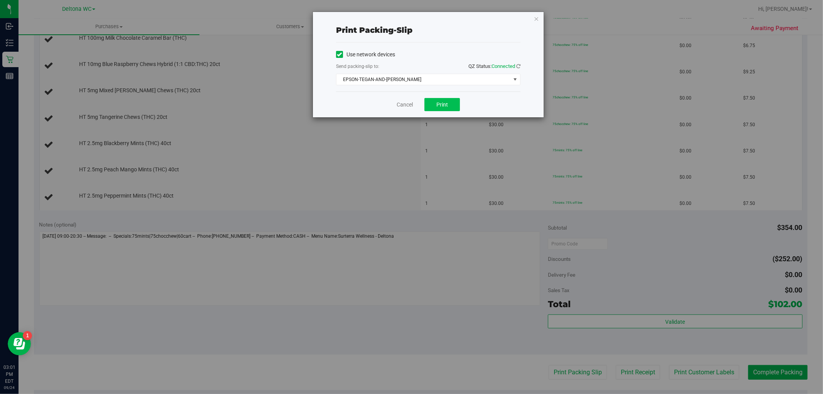 This screenshot has width=823, height=394. What do you see at coordinates (515, 79) in the screenshot?
I see `span: select` at bounding box center [515, 79].